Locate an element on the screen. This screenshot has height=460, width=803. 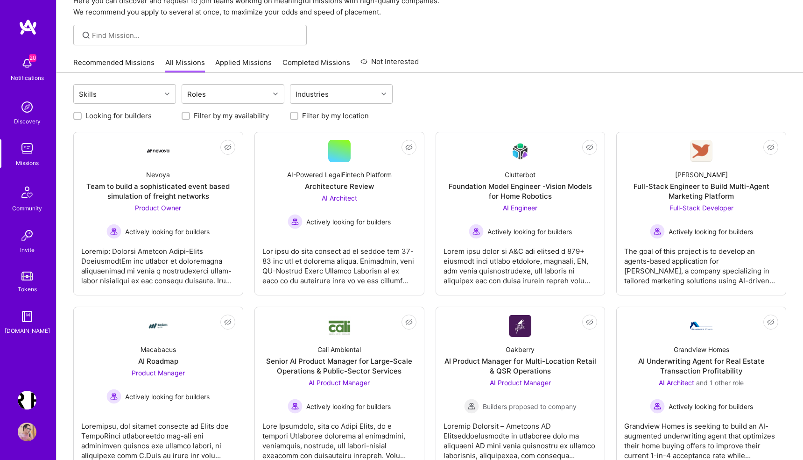
div: Team to build a sophisticated event based simulation of freight networks is located at coordinates (158, 191).